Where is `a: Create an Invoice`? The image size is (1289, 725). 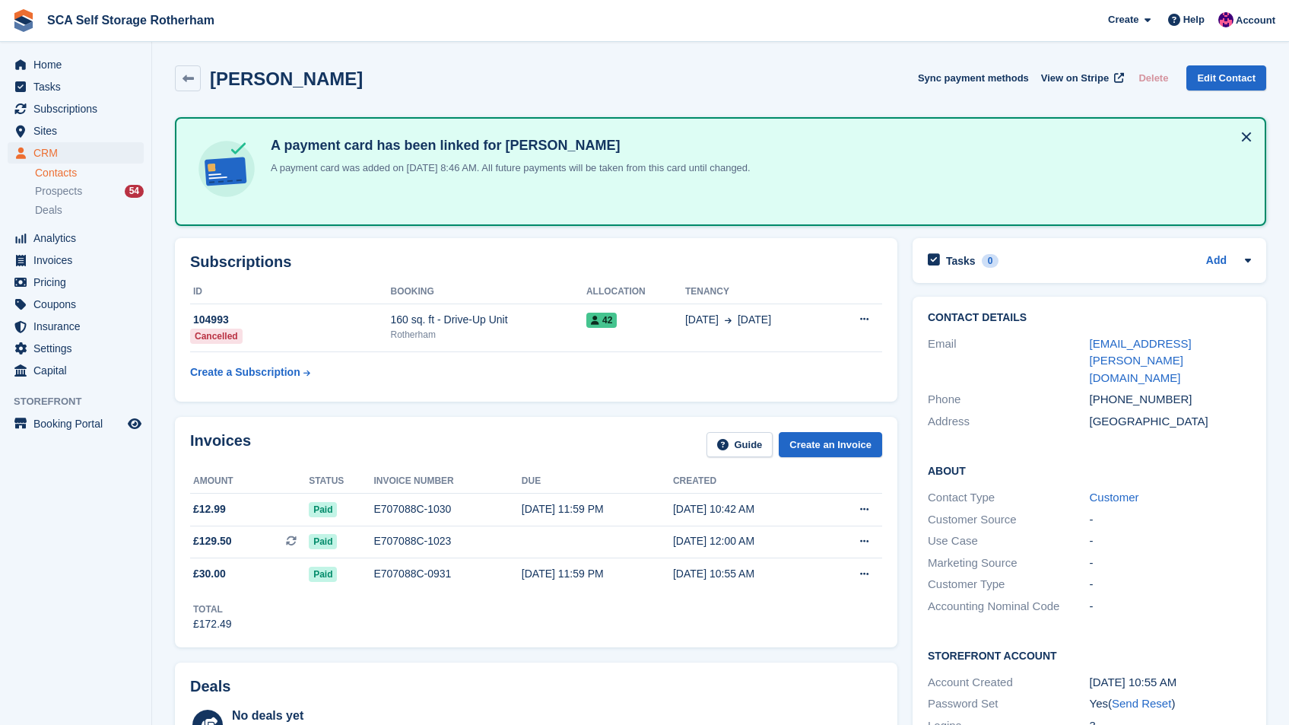
a: Create an Invoice is located at coordinates (830, 444).